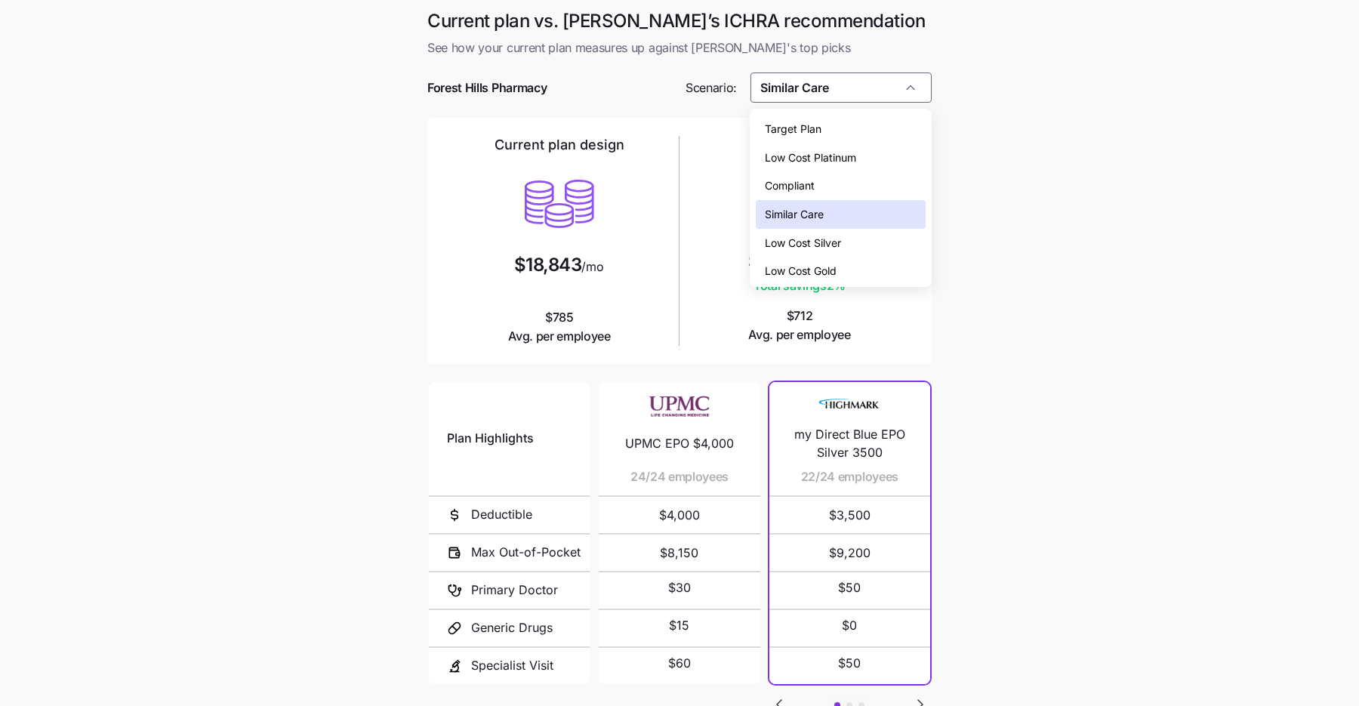 Image resolution: width=1359 pixels, height=706 pixels. What do you see at coordinates (512, 665) in the screenshot?
I see `span: Specialist Visit` at bounding box center [512, 665].